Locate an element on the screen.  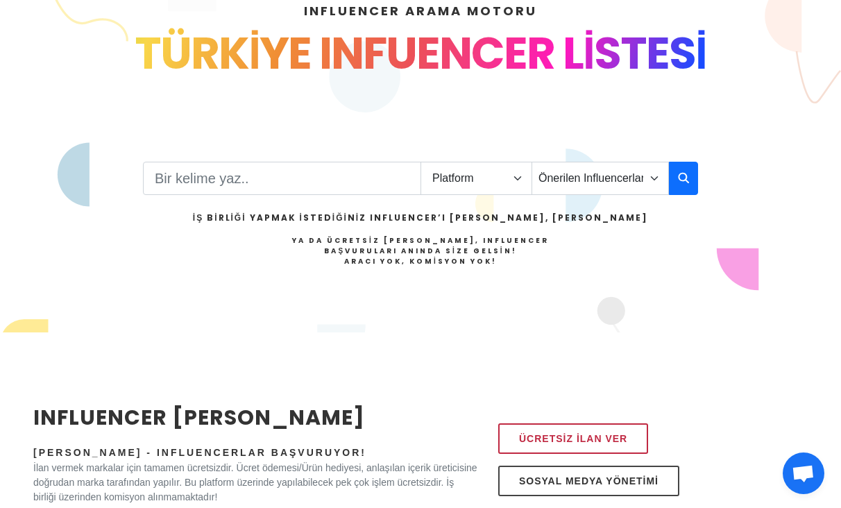
strong: Aracı Yok, Komisyon Yok! is located at coordinates (421, 261).